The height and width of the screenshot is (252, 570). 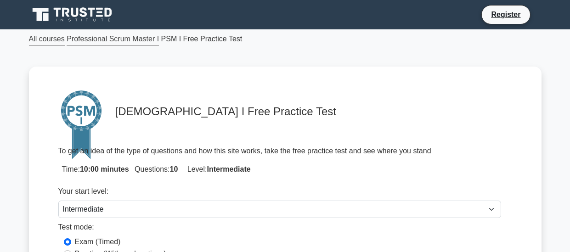 I want to click on strong: 10, so click(x=174, y=169).